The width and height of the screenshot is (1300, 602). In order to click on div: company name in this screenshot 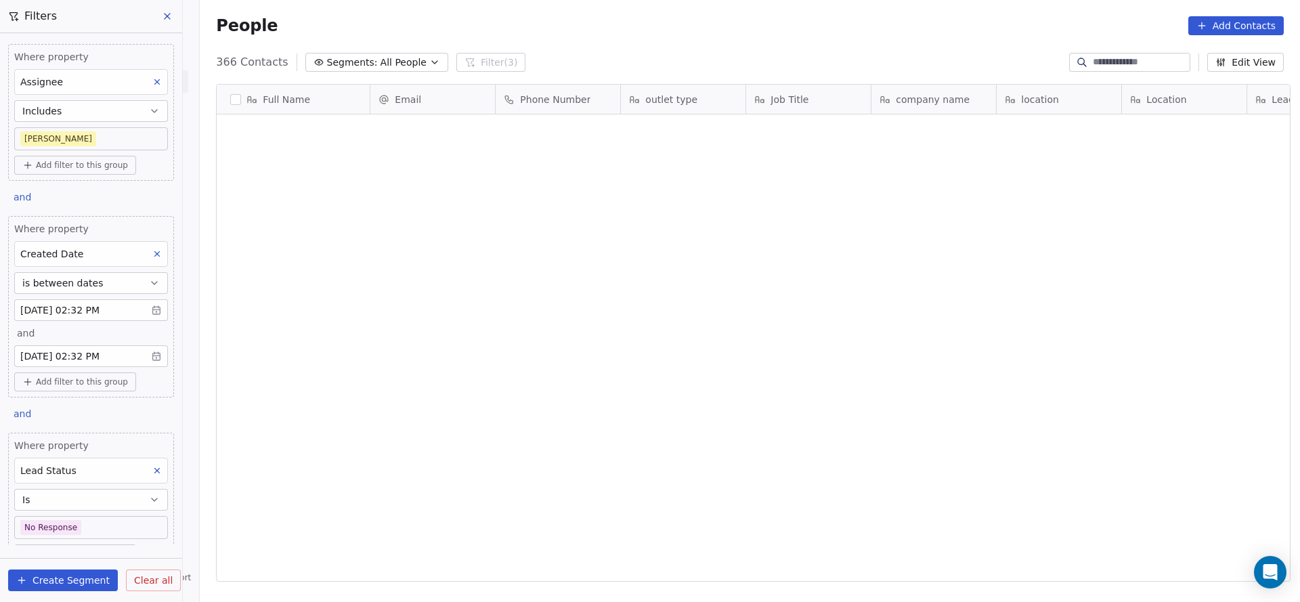, I will do `click(933, 99)`.